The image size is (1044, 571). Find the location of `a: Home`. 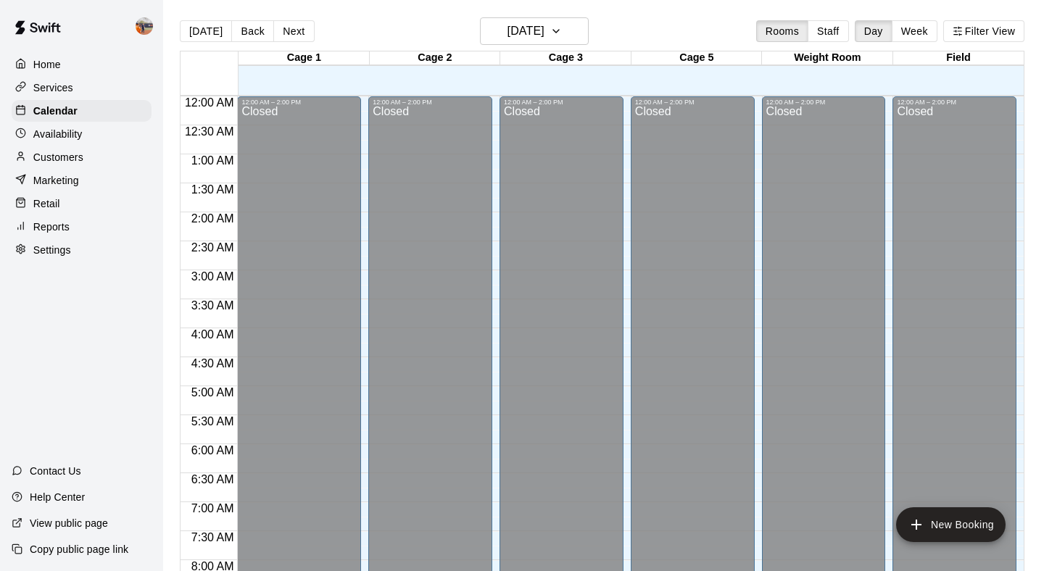

a: Home is located at coordinates (81, 65).